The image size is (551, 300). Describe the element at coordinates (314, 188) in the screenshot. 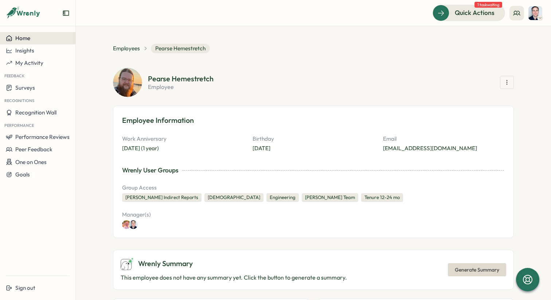

I see `p: Group Access` at that location.